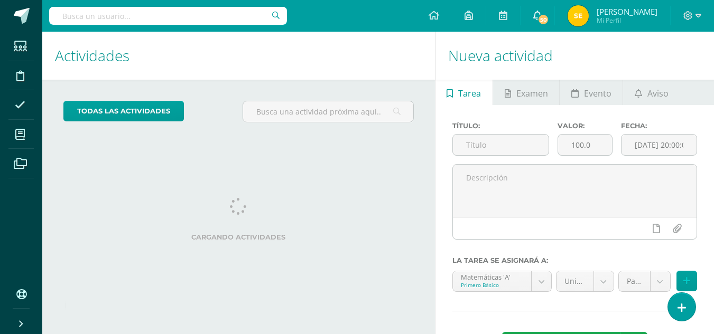  Describe the element at coordinates (658, 93) in the screenshot. I see `span: Aviso` at that location.